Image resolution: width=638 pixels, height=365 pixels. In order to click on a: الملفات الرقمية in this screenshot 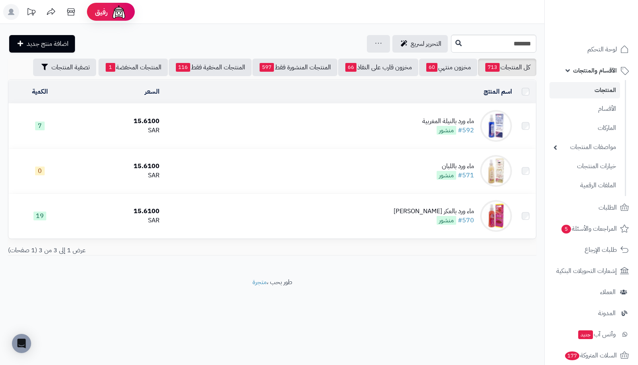, I will do `click(585, 185)`.